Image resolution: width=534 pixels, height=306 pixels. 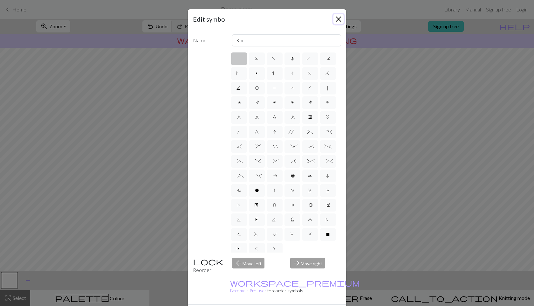 What do you see at coordinates (310, 220) in the screenshot?
I see `span: M` at bounding box center [310, 220].